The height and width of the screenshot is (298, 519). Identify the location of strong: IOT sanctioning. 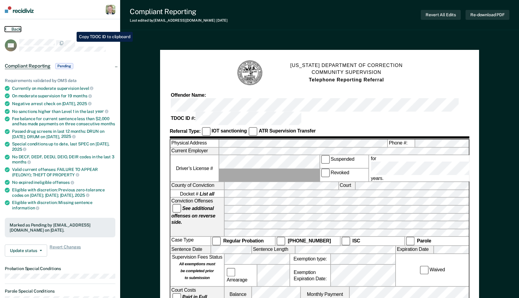
(229, 131).